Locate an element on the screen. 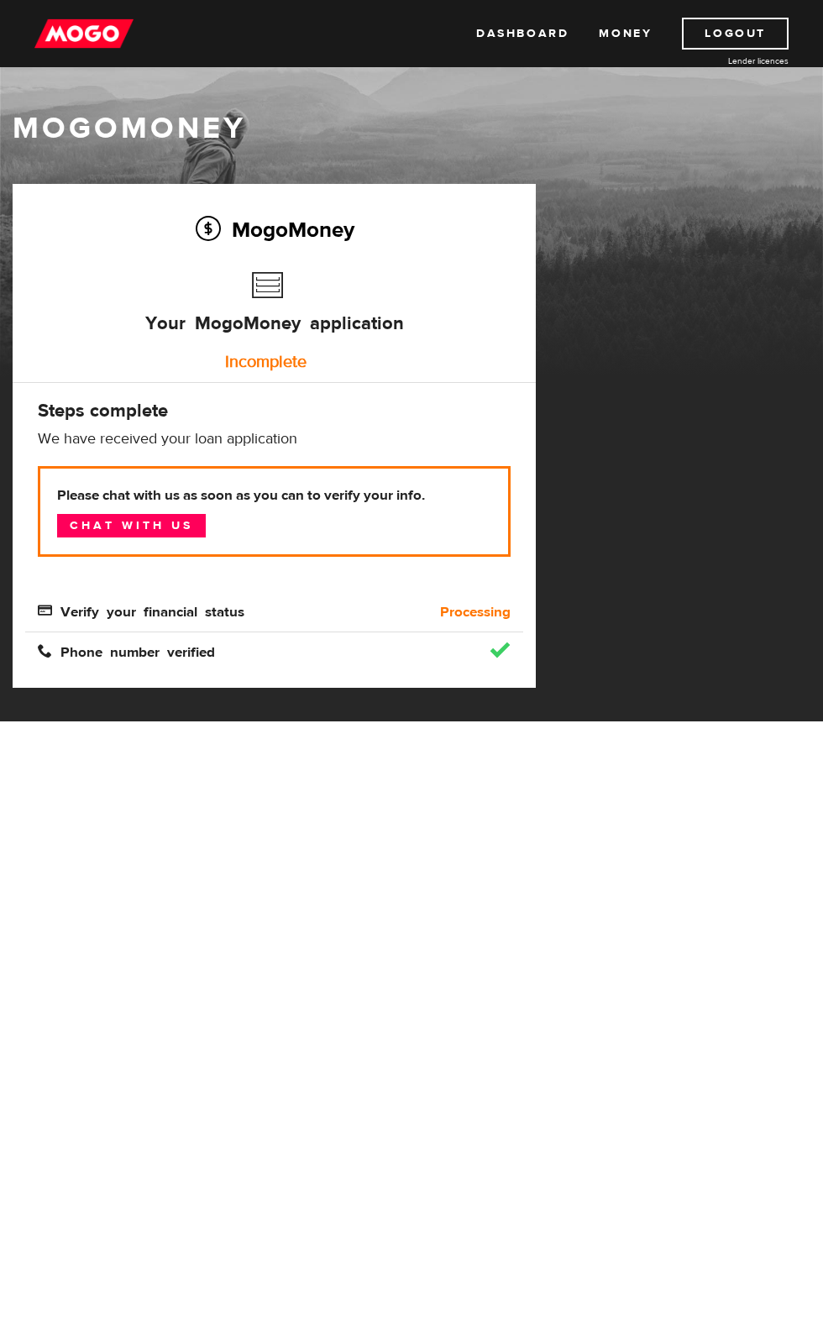 The width and height of the screenshot is (823, 1342). a: Lender licences is located at coordinates (726, 60).